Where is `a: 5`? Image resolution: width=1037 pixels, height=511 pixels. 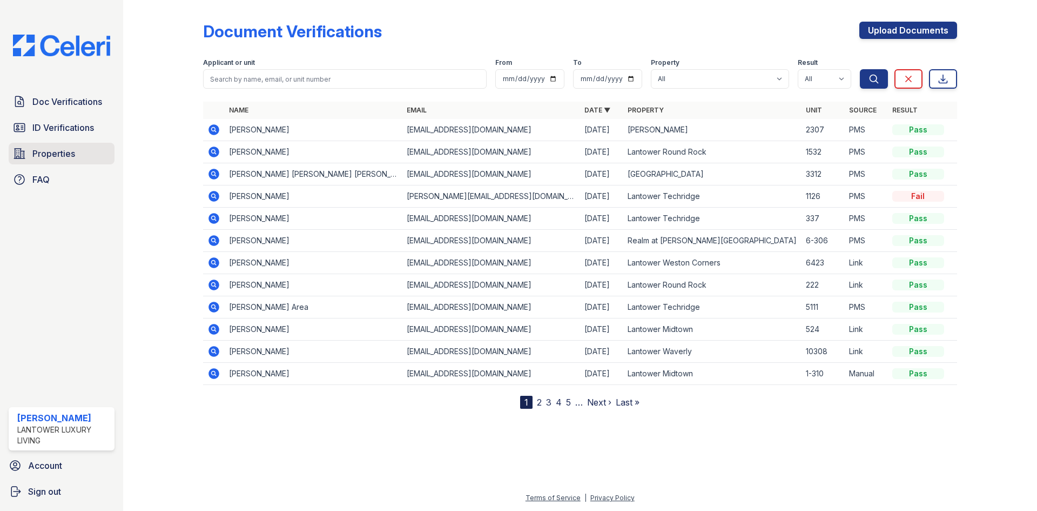 a: 5 is located at coordinates (568, 402).